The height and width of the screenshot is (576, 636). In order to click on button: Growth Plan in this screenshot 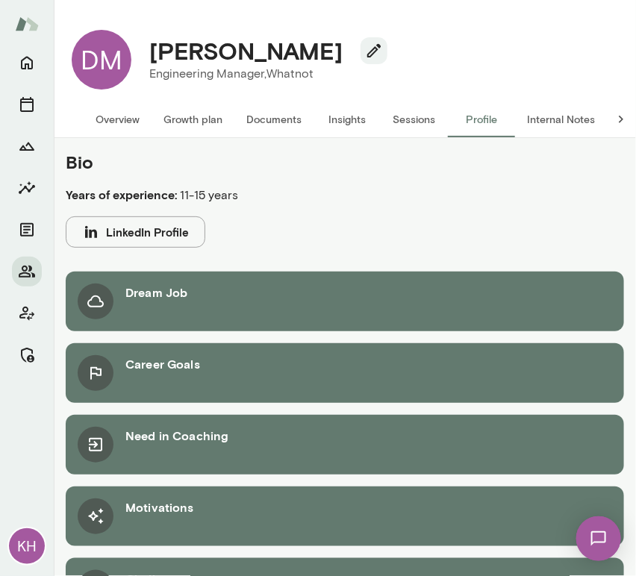, I will do `click(27, 146)`.